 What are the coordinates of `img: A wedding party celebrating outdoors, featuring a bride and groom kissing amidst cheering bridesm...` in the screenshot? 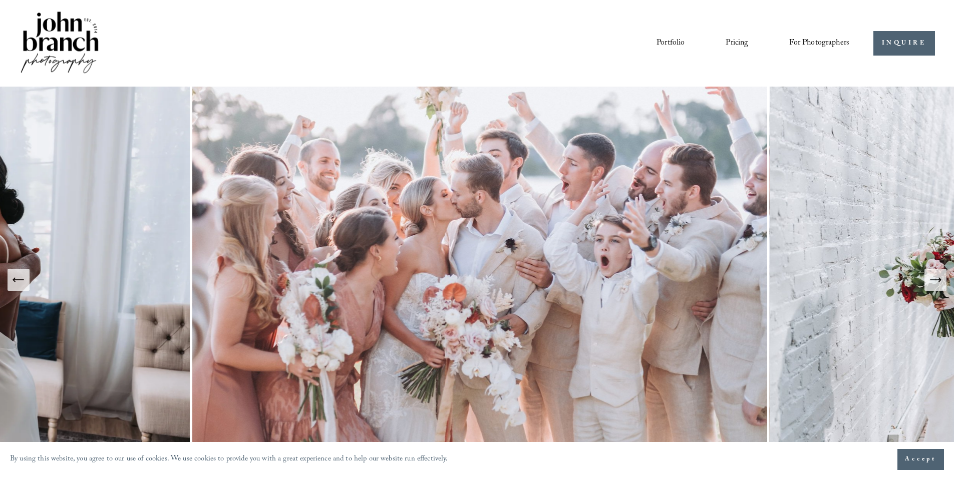 It's located at (480, 280).